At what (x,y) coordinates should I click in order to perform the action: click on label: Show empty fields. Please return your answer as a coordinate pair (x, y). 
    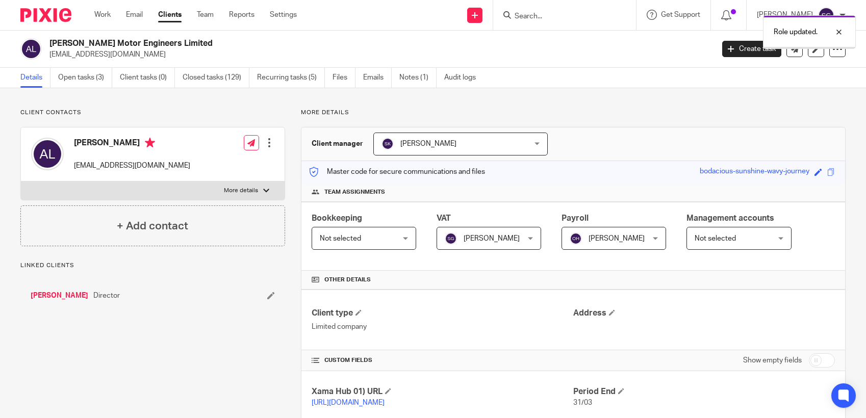
    Looking at the image, I should click on (772, 361).